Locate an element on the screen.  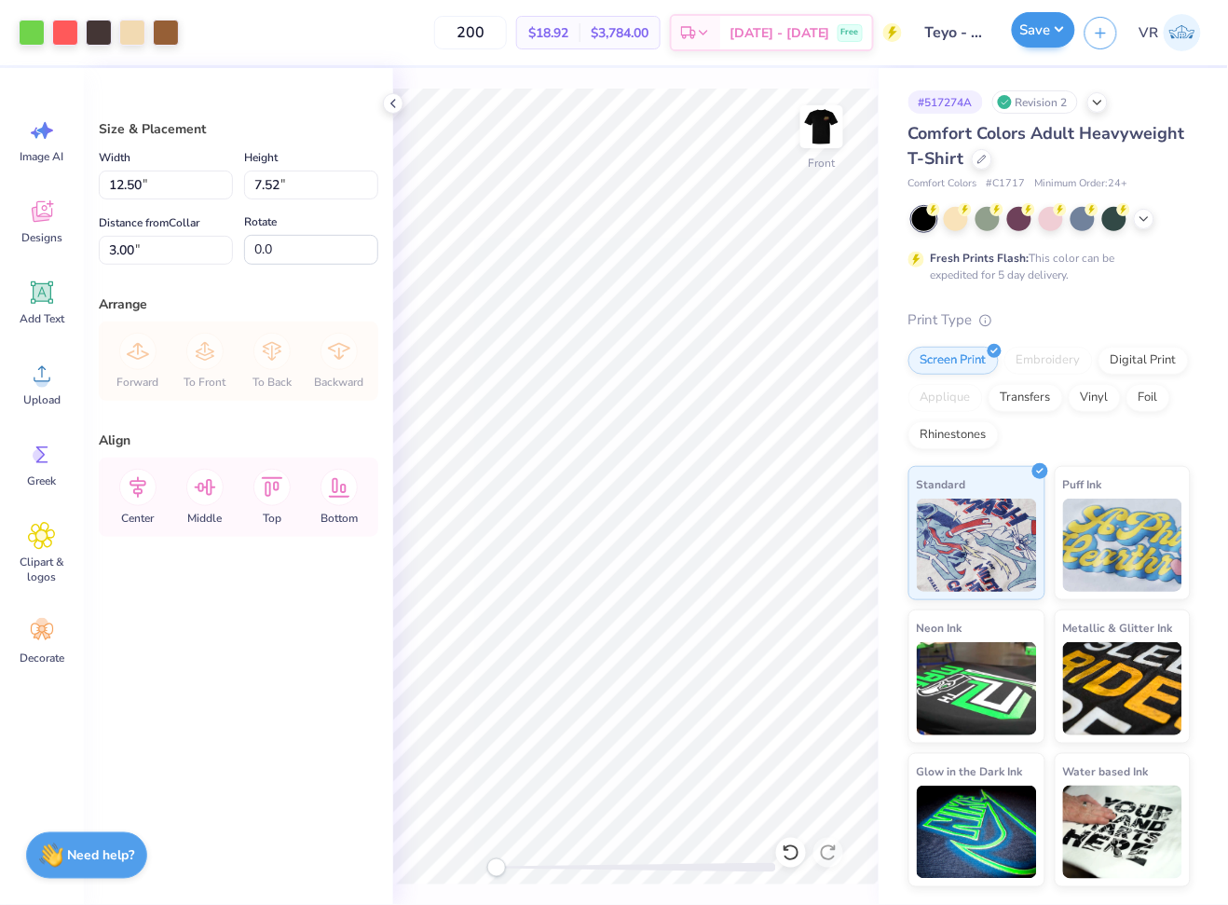
img: Front is located at coordinates (822, 127).